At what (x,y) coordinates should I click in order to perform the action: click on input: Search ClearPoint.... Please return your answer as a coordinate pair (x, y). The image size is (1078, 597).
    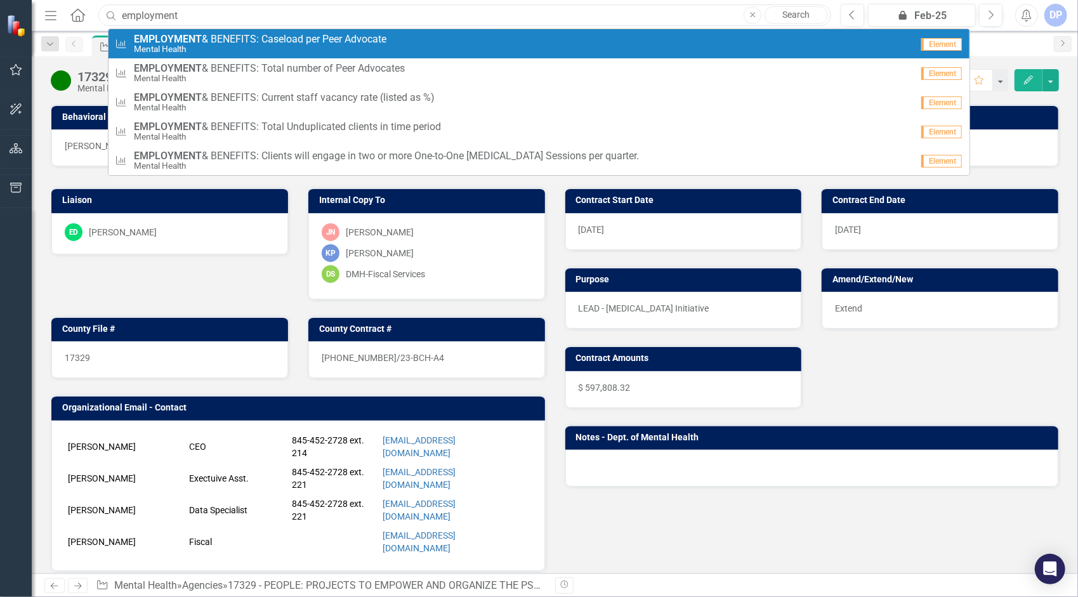
    Looking at the image, I should click on (464, 15).